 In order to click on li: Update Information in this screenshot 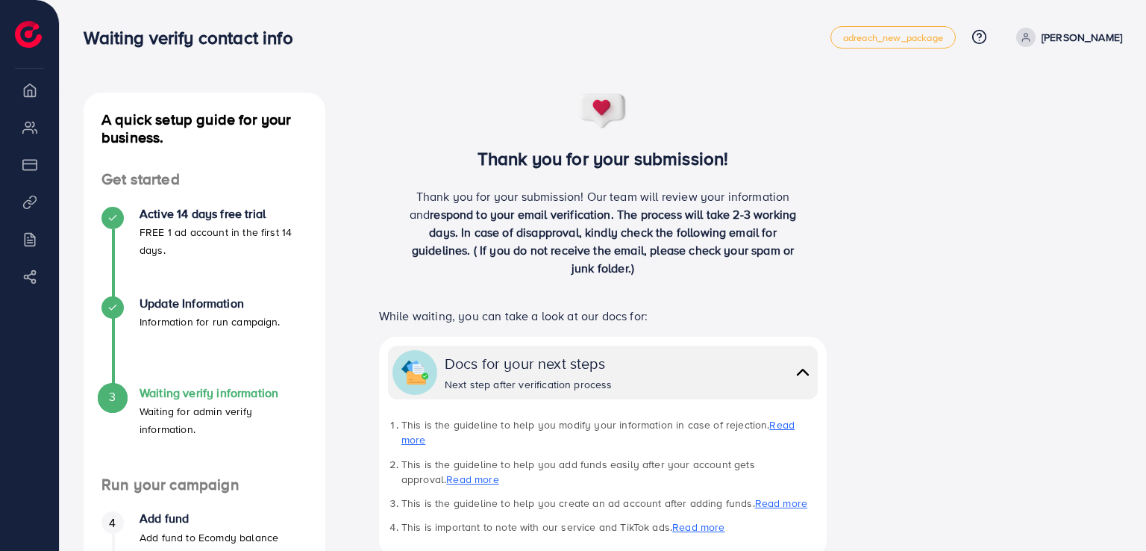, I will do `click(204, 341)`.